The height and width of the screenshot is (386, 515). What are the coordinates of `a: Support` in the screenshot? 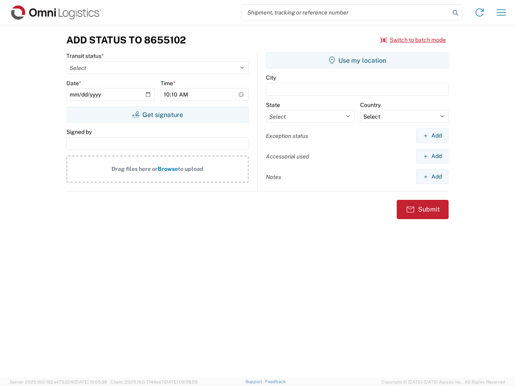 It's located at (255, 382).